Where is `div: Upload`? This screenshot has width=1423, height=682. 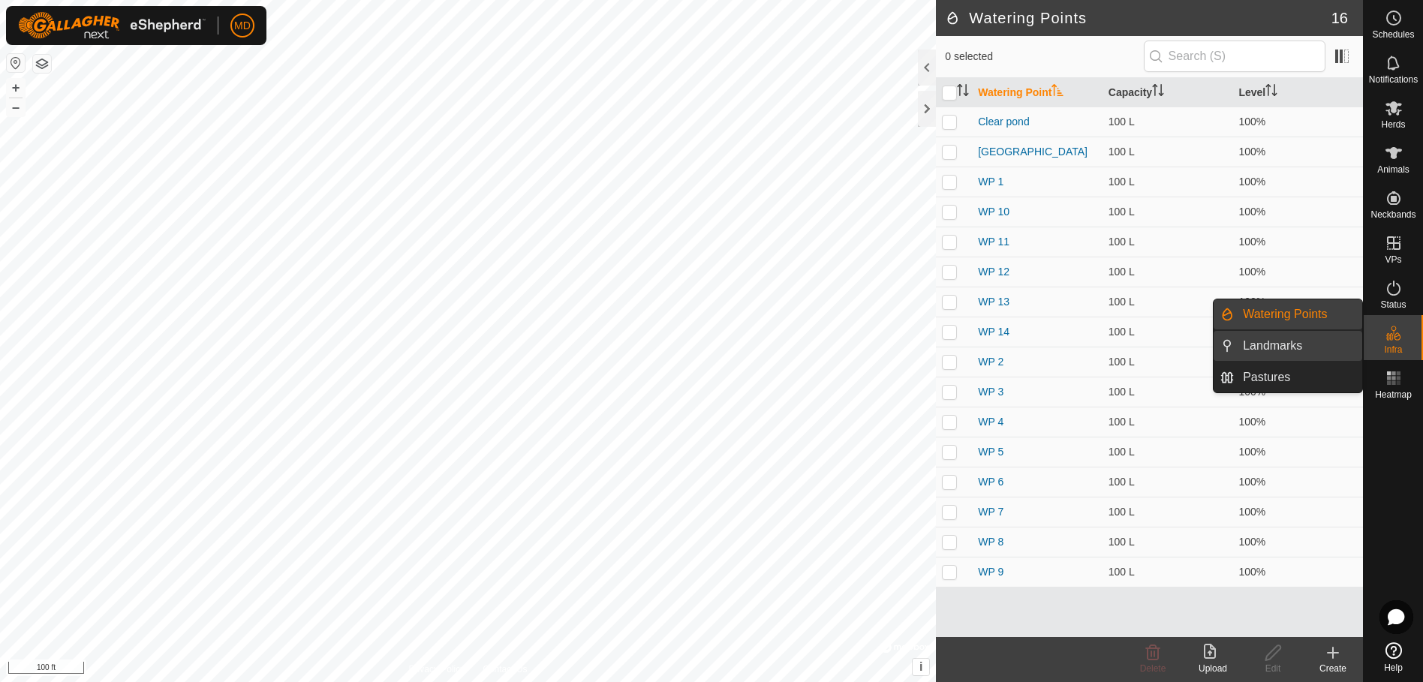
div: Upload is located at coordinates (1212, 668).